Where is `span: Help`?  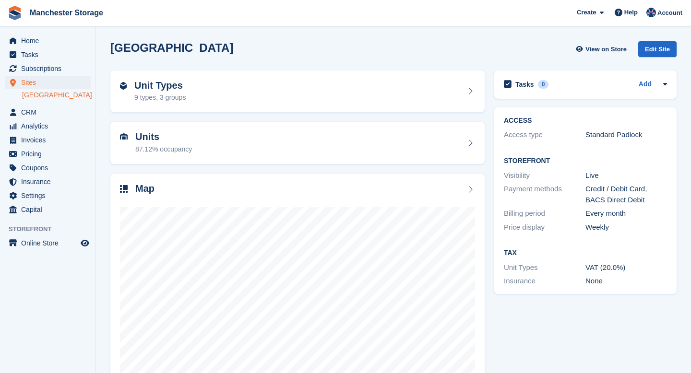 span: Help is located at coordinates (631, 12).